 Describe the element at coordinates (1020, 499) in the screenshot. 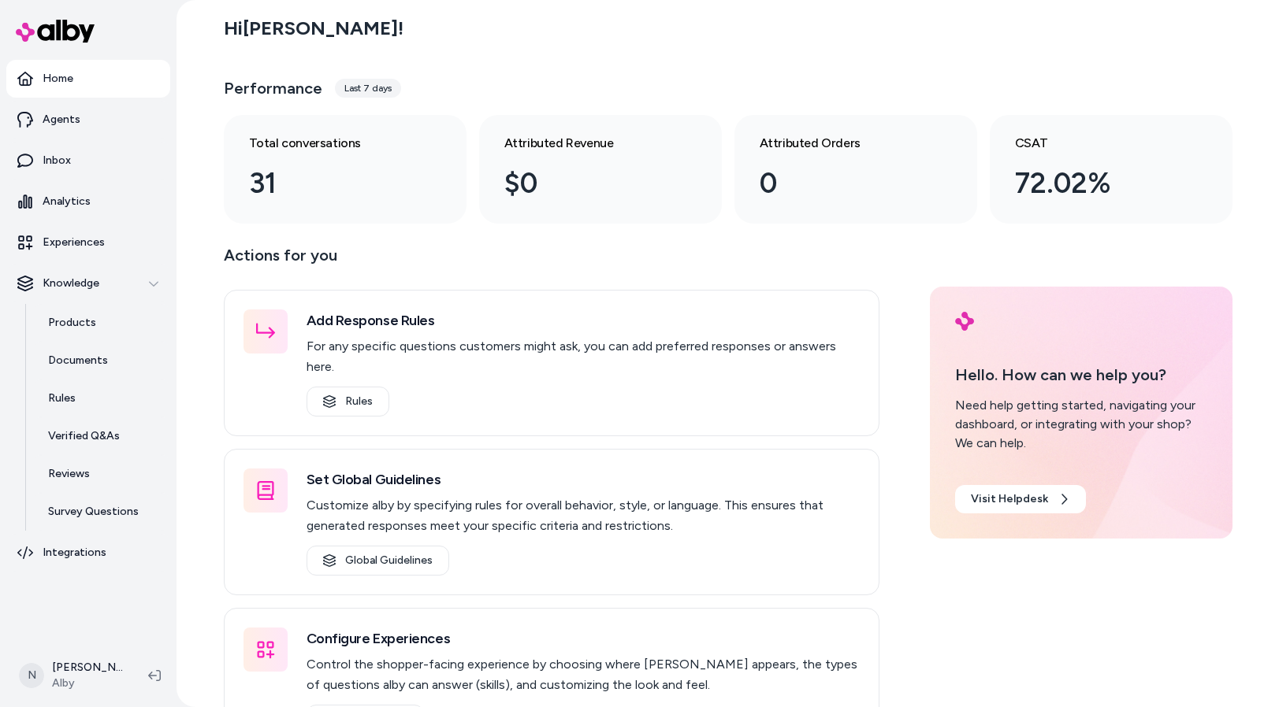

I see `a: Visit Helpdesk` at that location.